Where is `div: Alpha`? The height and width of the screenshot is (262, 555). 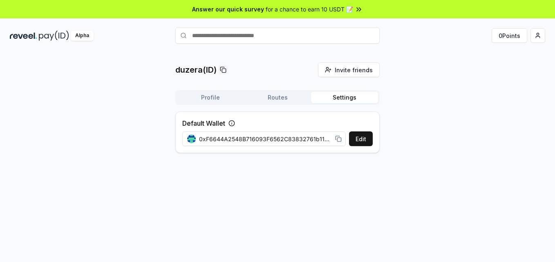 div: Alpha is located at coordinates (82, 36).